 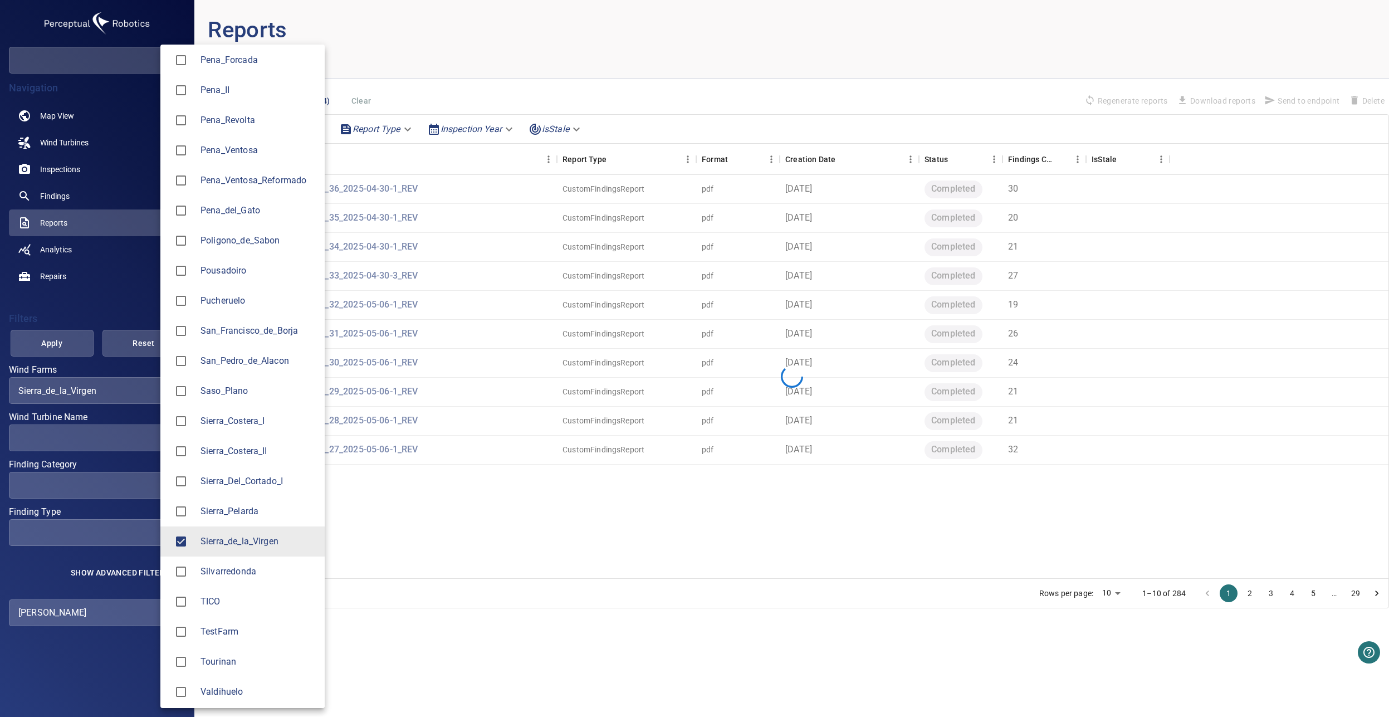 I want to click on div: Wind Farms Valdihuelo, so click(x=258, y=692).